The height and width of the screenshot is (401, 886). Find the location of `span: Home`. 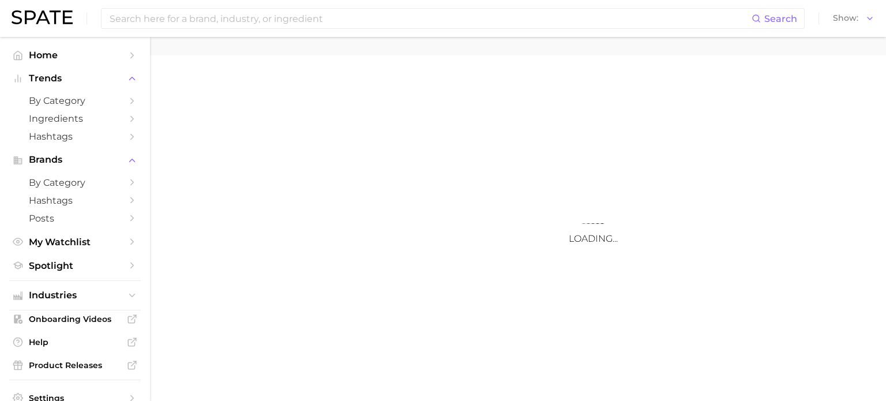

span: Home is located at coordinates (75, 55).